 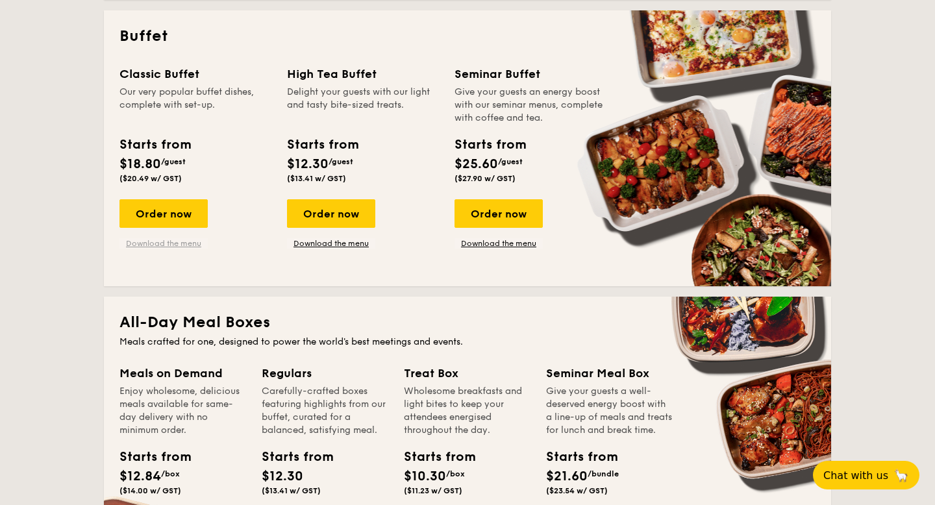 What do you see at coordinates (609, 411) in the screenshot?
I see `div: Give your guests a well-deserved energy boost with a line-up of meals and treats for lunch and br...` at bounding box center [609, 411].